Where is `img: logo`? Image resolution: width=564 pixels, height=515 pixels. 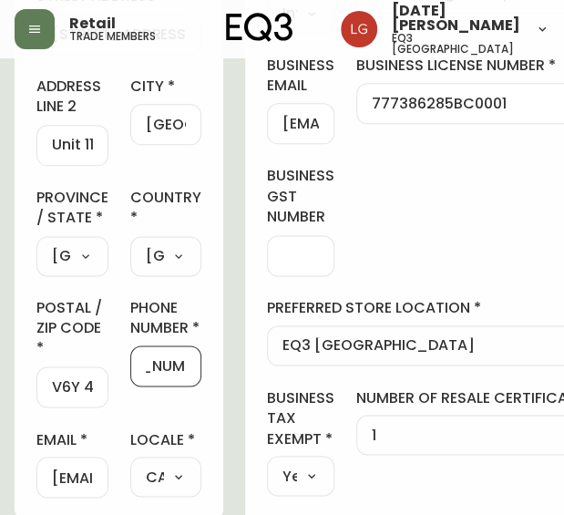 img: logo is located at coordinates (260, 27).